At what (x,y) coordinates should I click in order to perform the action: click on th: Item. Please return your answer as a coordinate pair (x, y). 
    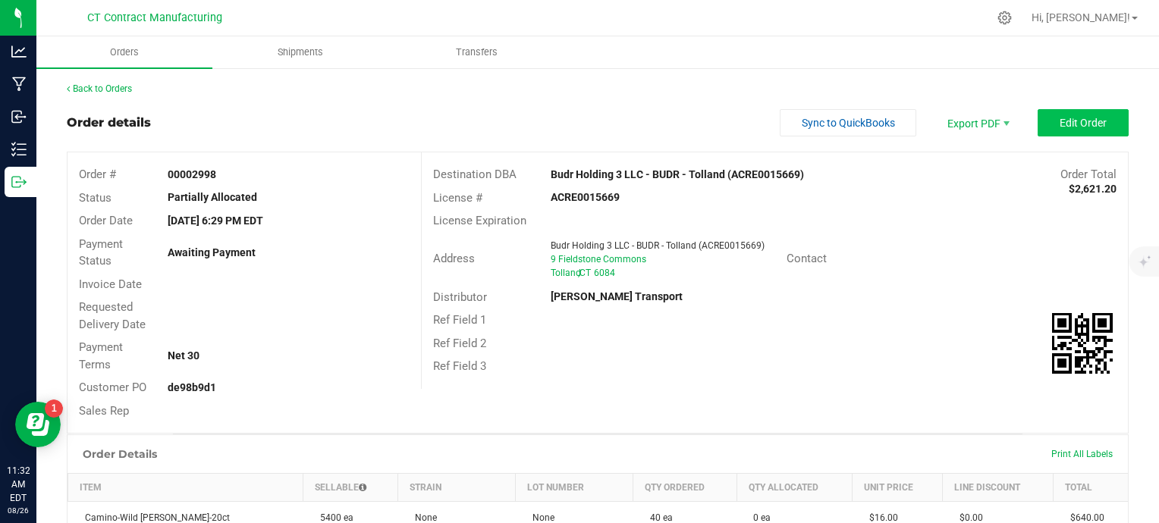
    Looking at the image, I should click on (186, 488).